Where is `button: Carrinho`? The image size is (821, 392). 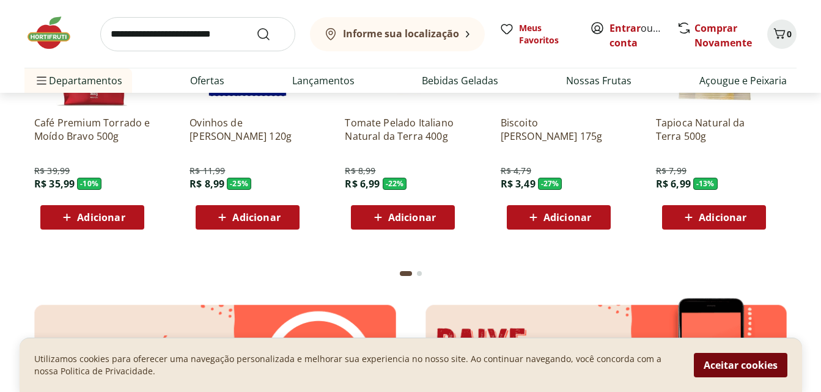 button: Carrinho is located at coordinates (782, 34).